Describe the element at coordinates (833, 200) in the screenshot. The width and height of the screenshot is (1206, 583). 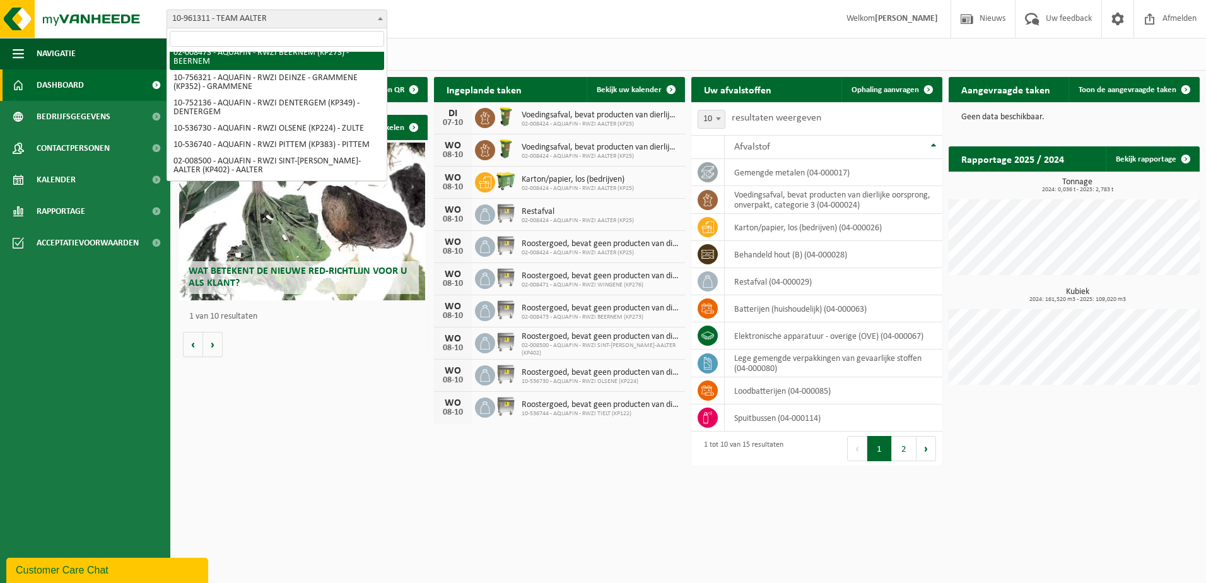
I see `td: voedingsafval, bevat producten van dierlijke oorsprong, onverpakt, categorie 3 (04-000024)` at that location.